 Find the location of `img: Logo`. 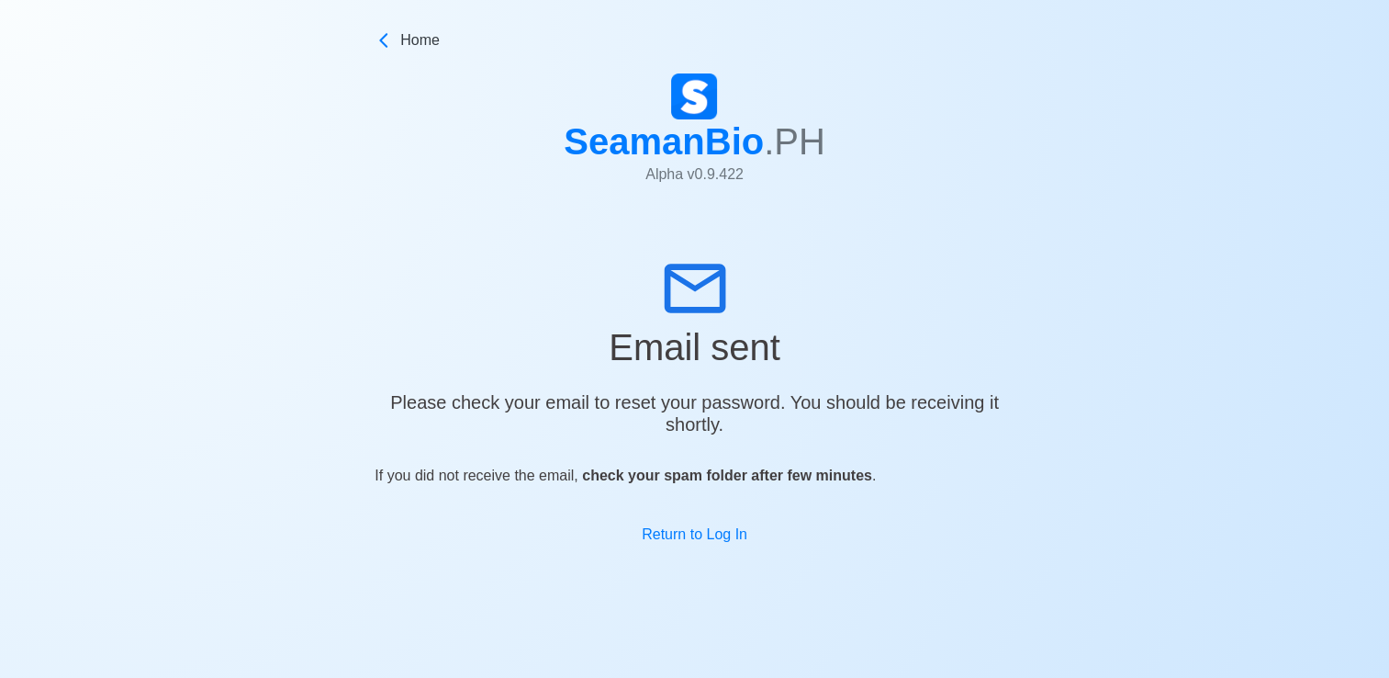

img: Logo is located at coordinates (694, 96).